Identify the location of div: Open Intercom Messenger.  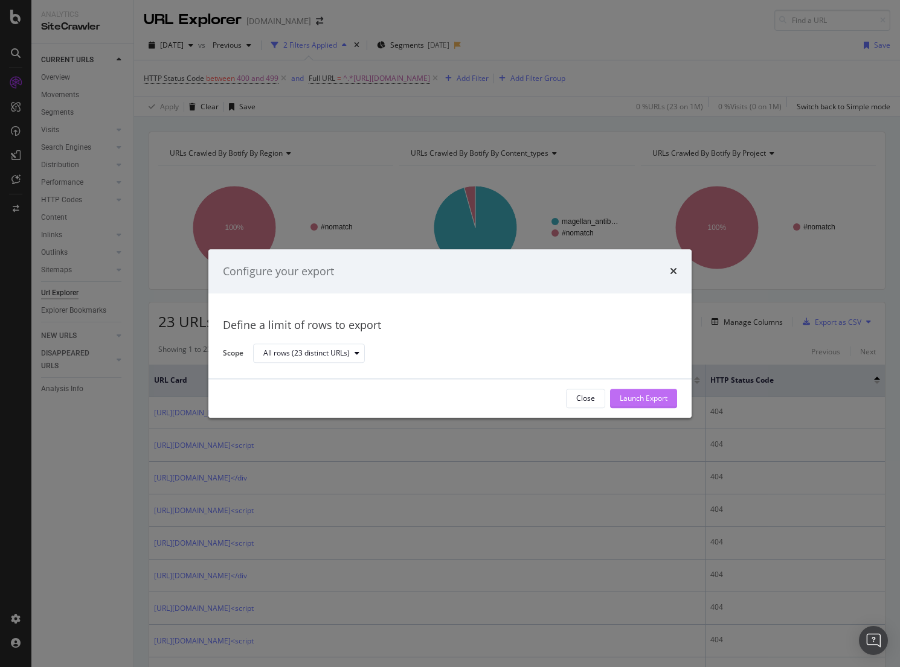
(873, 641).